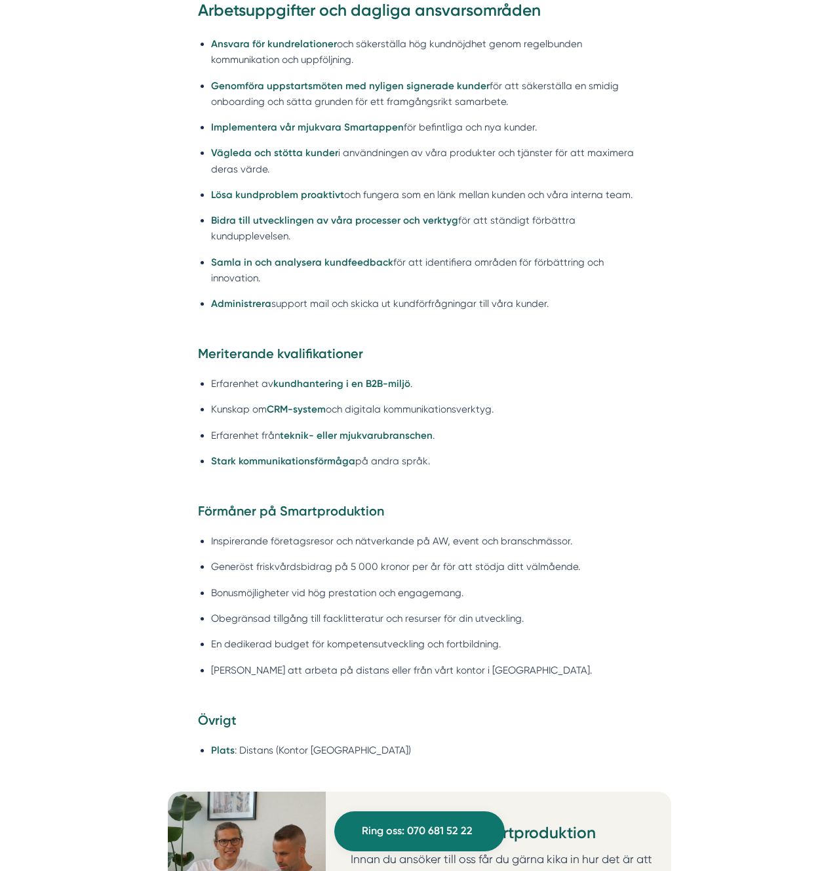 The image size is (839, 871). I want to click on strong: teknik- eller mjukvarubranschen, so click(356, 435).